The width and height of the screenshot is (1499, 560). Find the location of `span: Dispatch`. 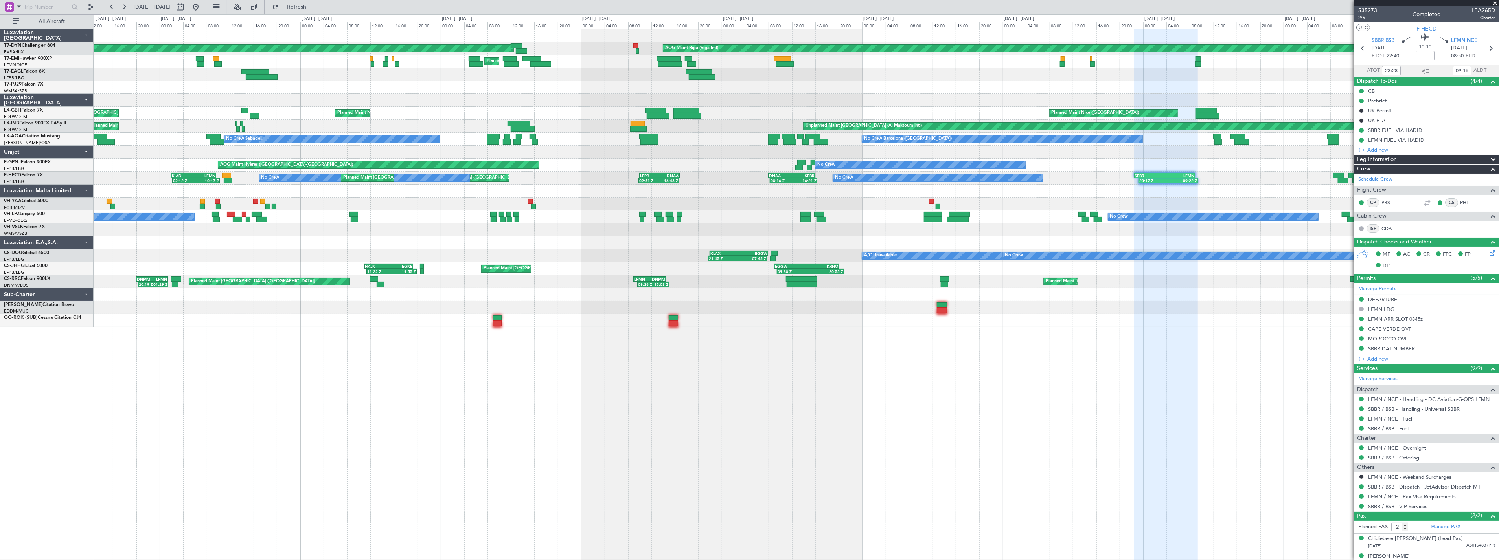

span: Dispatch is located at coordinates (1367, 390).